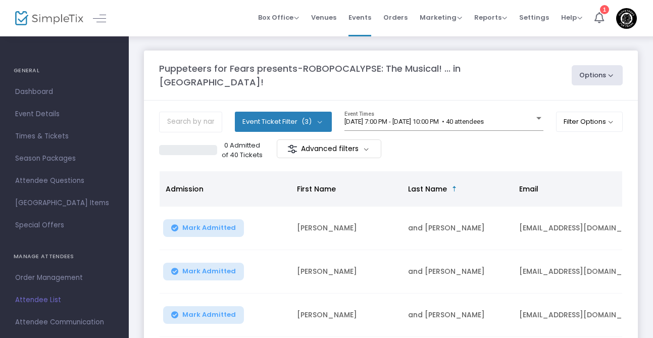 This screenshot has width=653, height=338. What do you see at coordinates (306, 122) in the screenshot?
I see `span: (3)` at bounding box center [306, 122].